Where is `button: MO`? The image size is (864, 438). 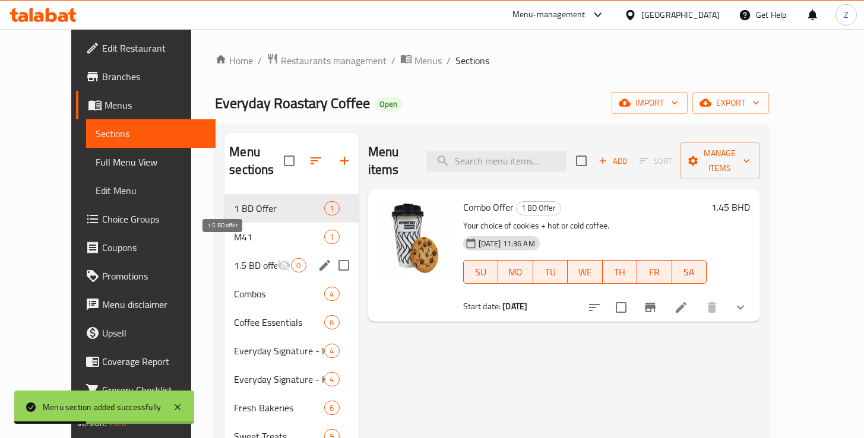
button: MO is located at coordinates (515, 272).